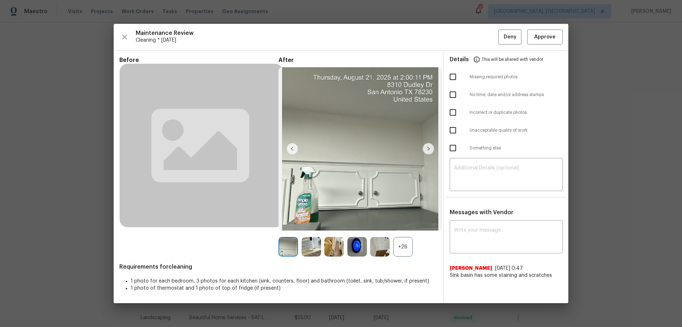 This screenshot has width=682, height=327. Describe the element at coordinates (284, 288) in the screenshot. I see `li: 1 photo of thermostat and 1 photo of top of fridge (if present)` at that location.